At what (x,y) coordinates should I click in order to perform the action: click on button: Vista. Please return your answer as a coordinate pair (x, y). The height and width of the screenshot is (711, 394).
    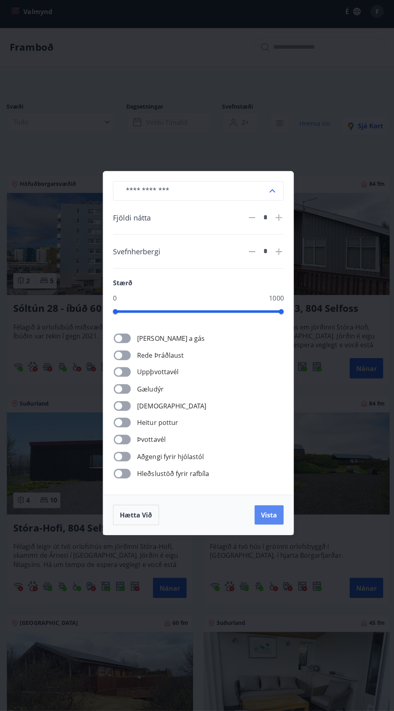
    Looking at the image, I should click on (267, 516).